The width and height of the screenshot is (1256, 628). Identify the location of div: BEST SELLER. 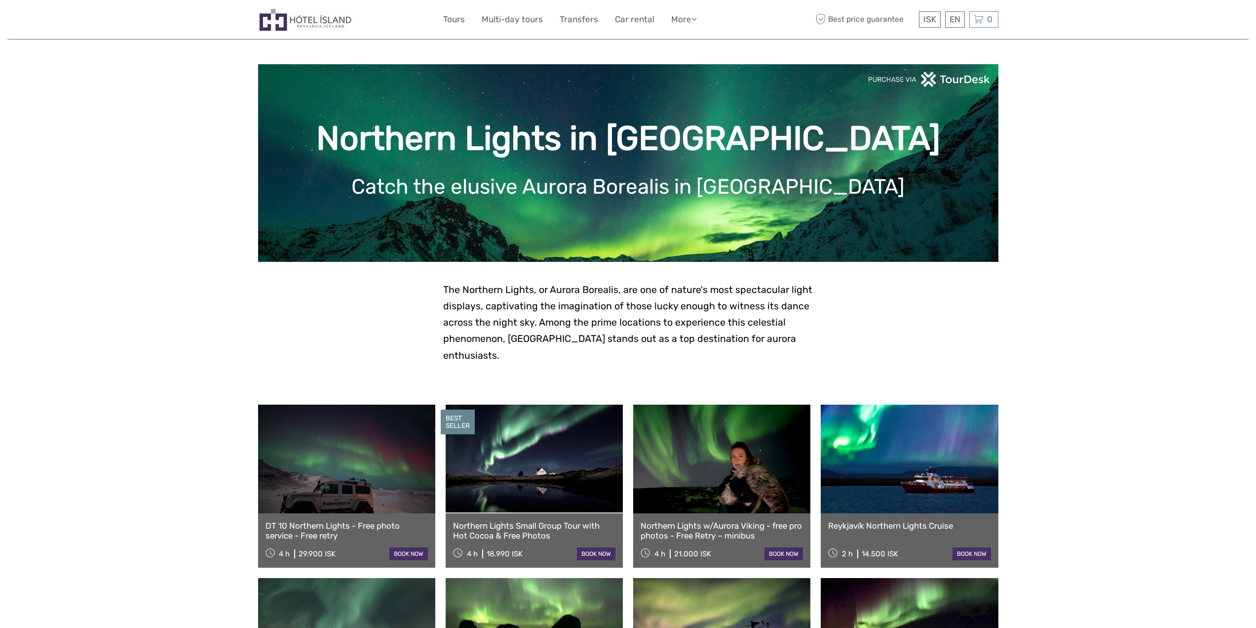
(458, 422).